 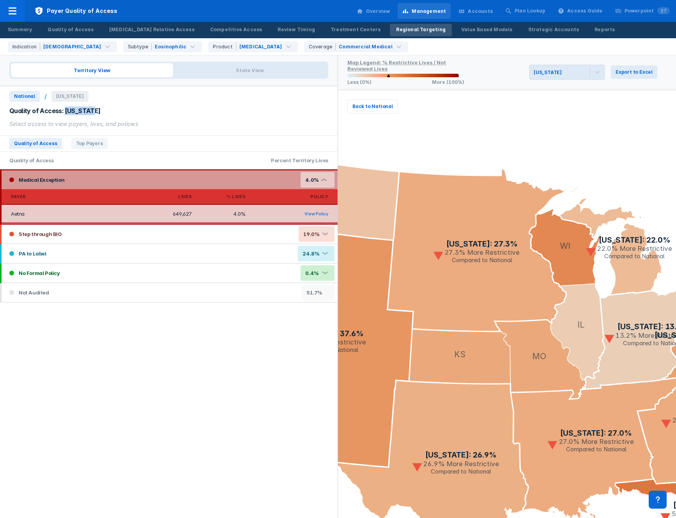 What do you see at coordinates (461, 464) in the screenshot?
I see `text: 26.9% More Restrictive` at bounding box center [461, 464].